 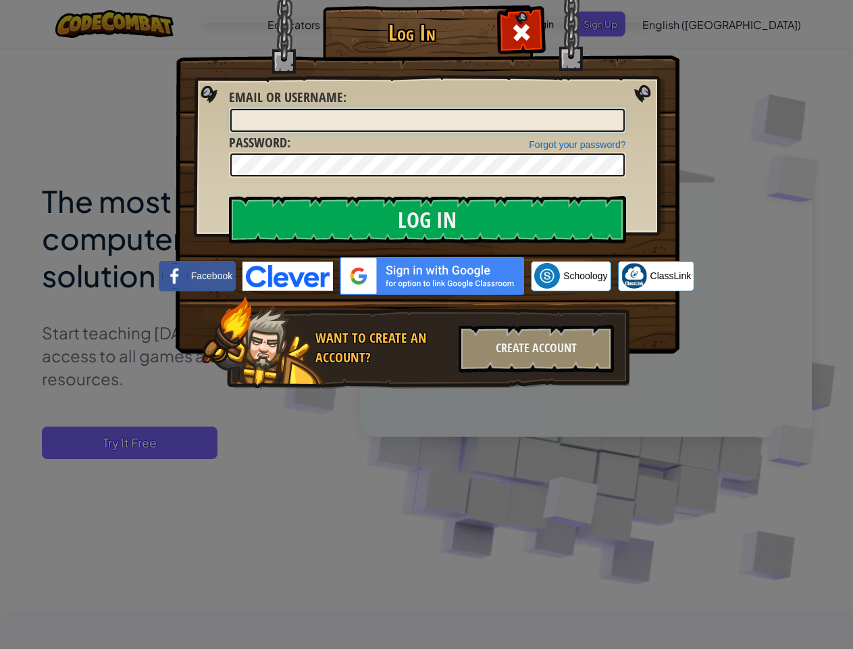 I want to click on span: Email or Username, so click(x=286, y=97).